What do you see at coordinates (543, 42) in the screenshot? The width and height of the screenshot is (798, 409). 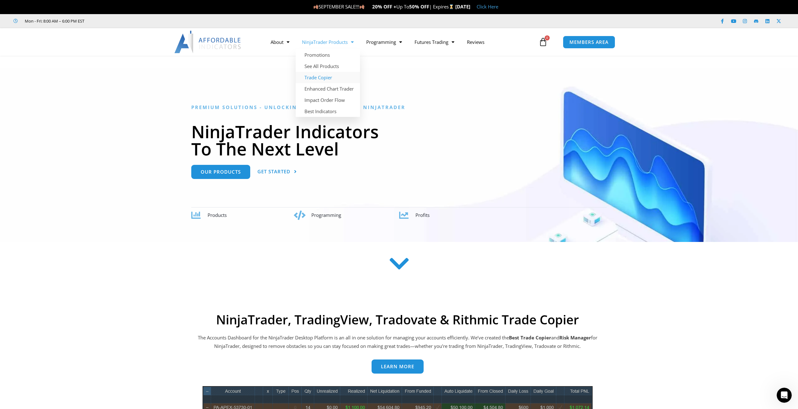 I see `a: 0` at bounding box center [543, 42].